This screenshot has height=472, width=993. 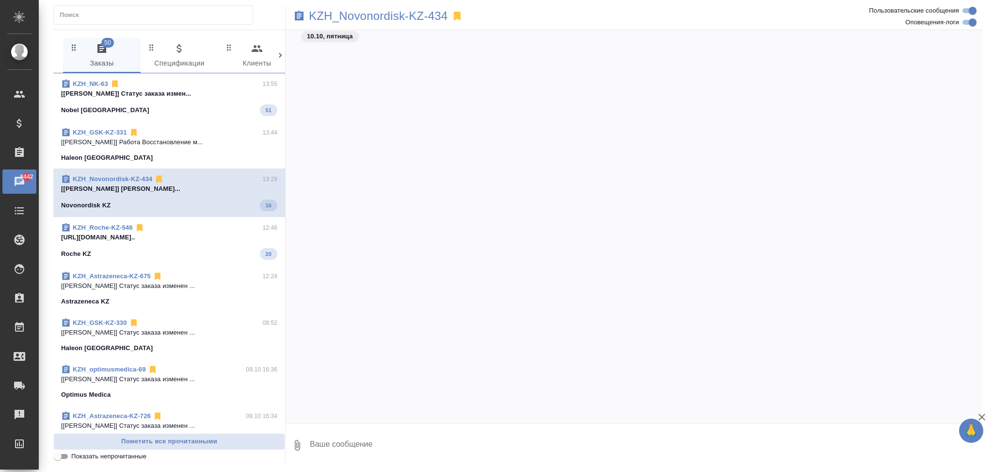 What do you see at coordinates (86, 205) in the screenshot?
I see `p: Novonordisk KZ` at bounding box center [86, 205].